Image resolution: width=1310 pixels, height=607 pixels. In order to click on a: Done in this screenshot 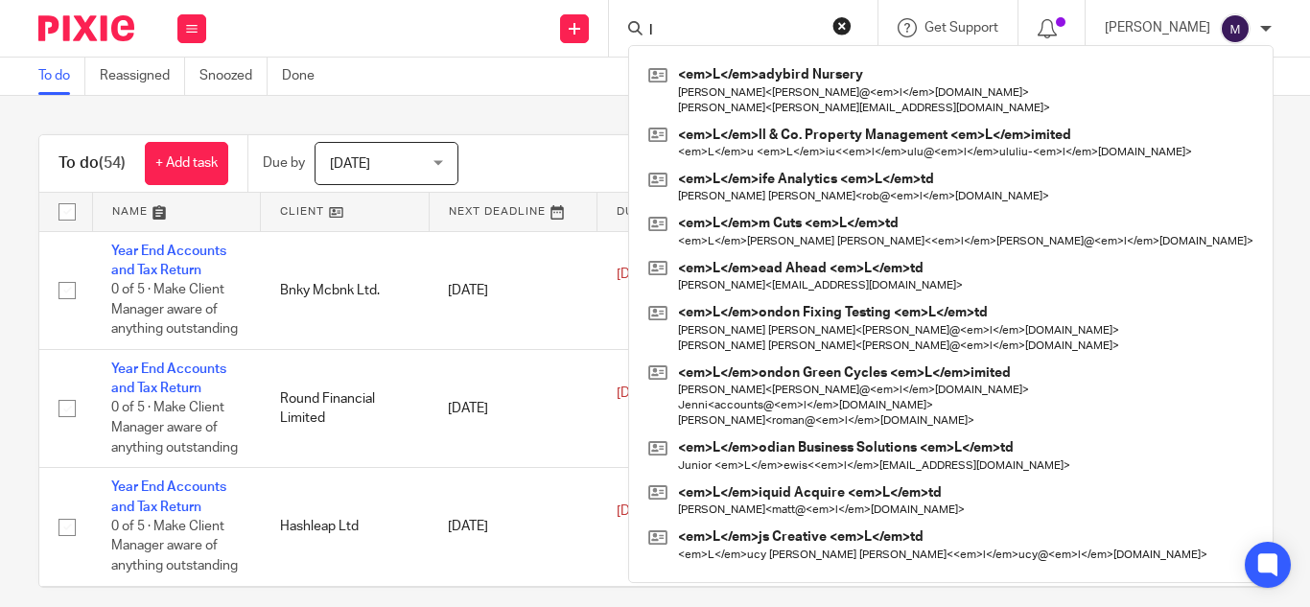, I will do `click(305, 76)`.